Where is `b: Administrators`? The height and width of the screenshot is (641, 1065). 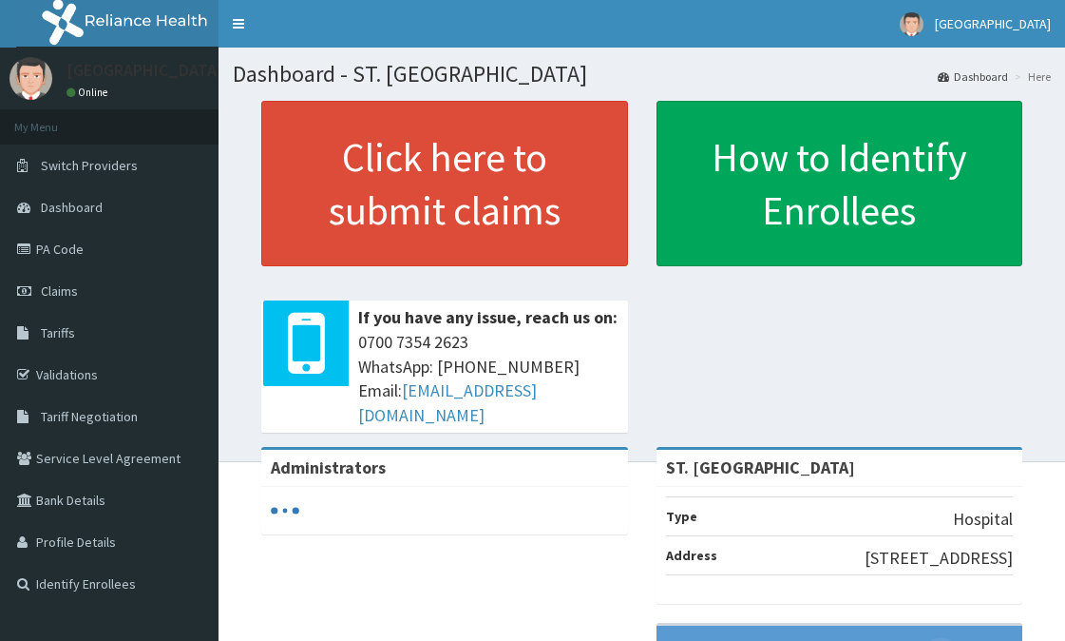 b: Administrators is located at coordinates (328, 467).